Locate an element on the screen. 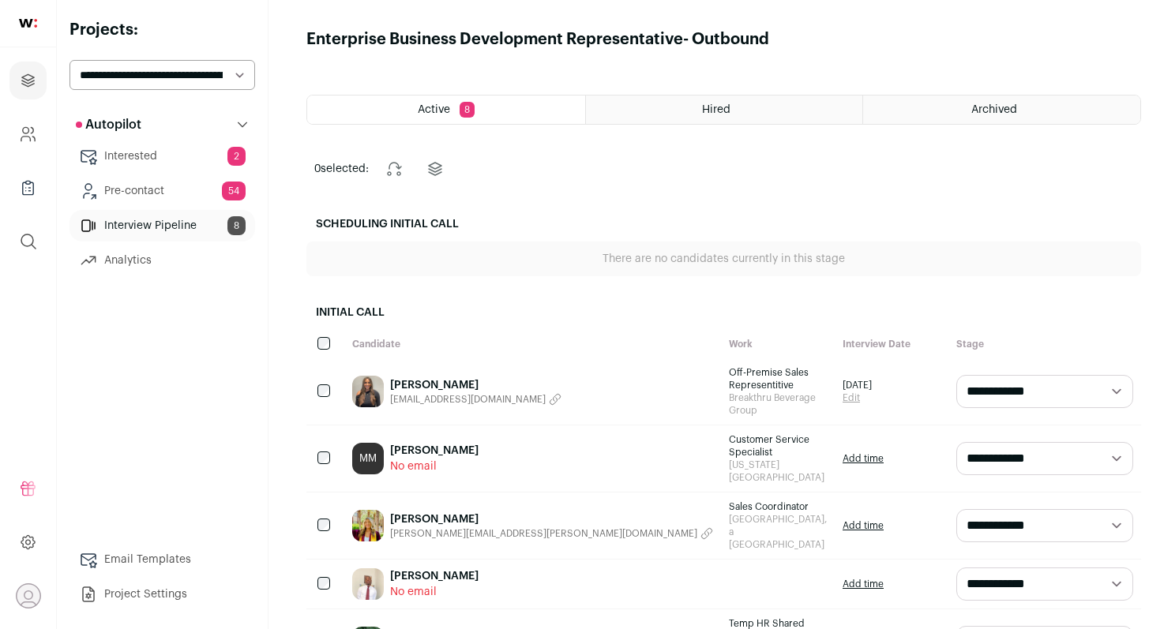 The height and width of the screenshot is (629, 1149). a: Interview Pipeline8 is located at coordinates (162, 226).